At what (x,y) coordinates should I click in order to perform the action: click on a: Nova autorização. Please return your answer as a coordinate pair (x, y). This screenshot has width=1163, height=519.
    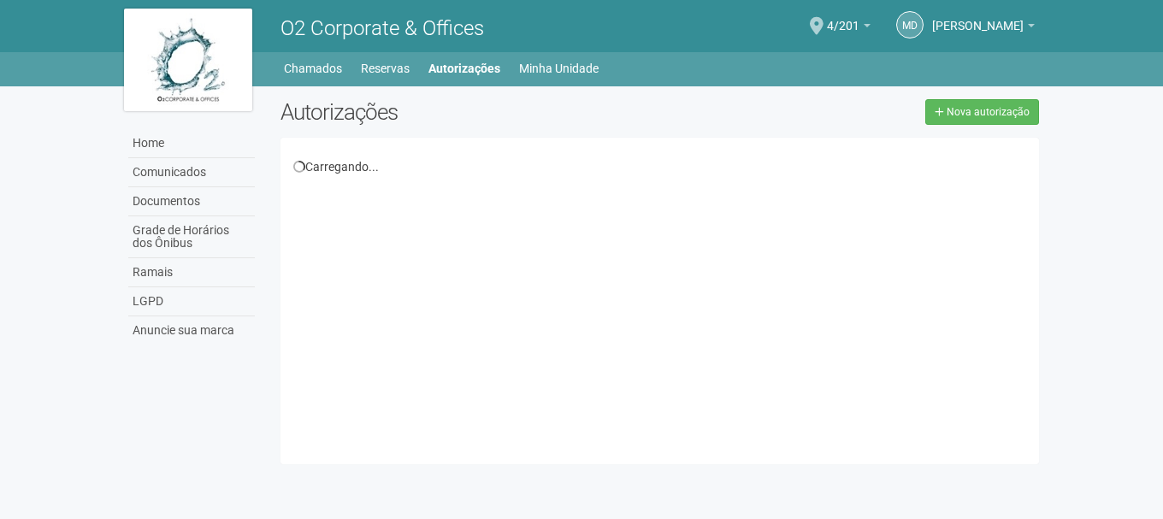
    Looking at the image, I should click on (981, 112).